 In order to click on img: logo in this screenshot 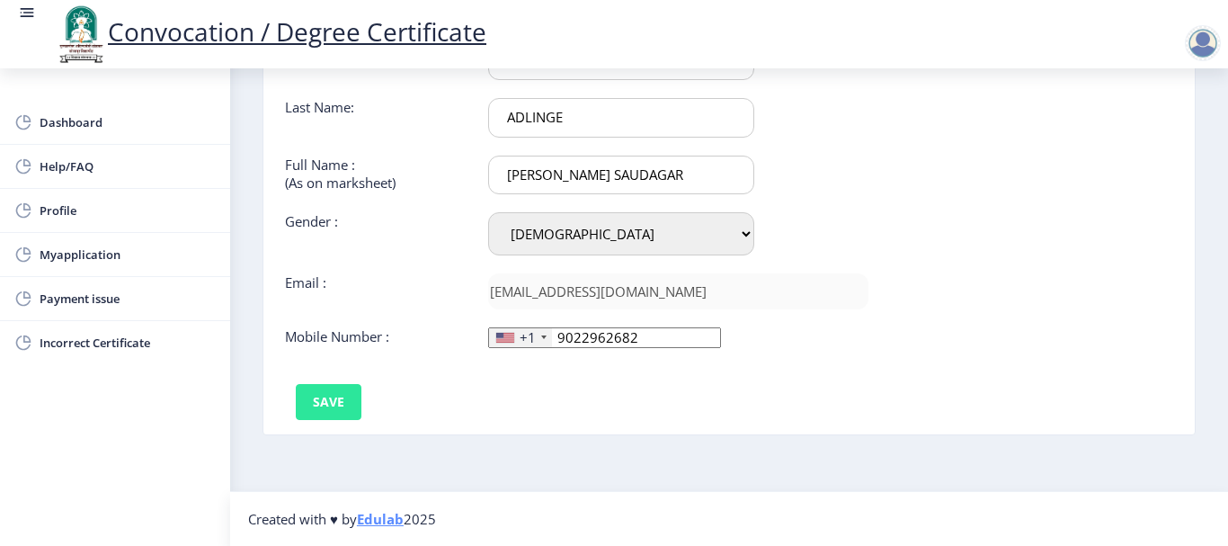, I will do `click(81, 34)`.